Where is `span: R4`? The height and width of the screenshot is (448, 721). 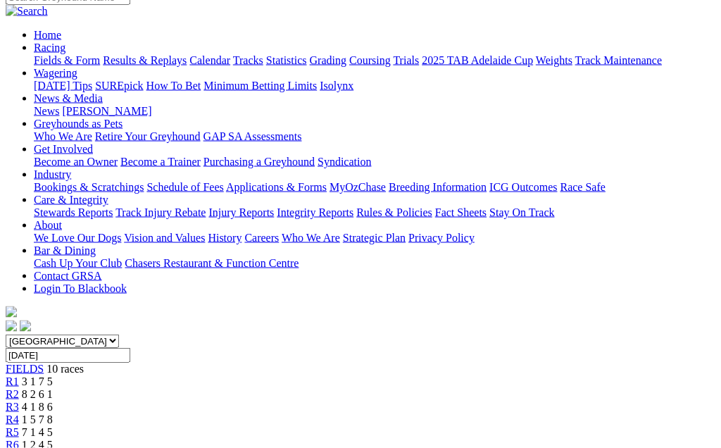
span: R4 is located at coordinates (12, 419).